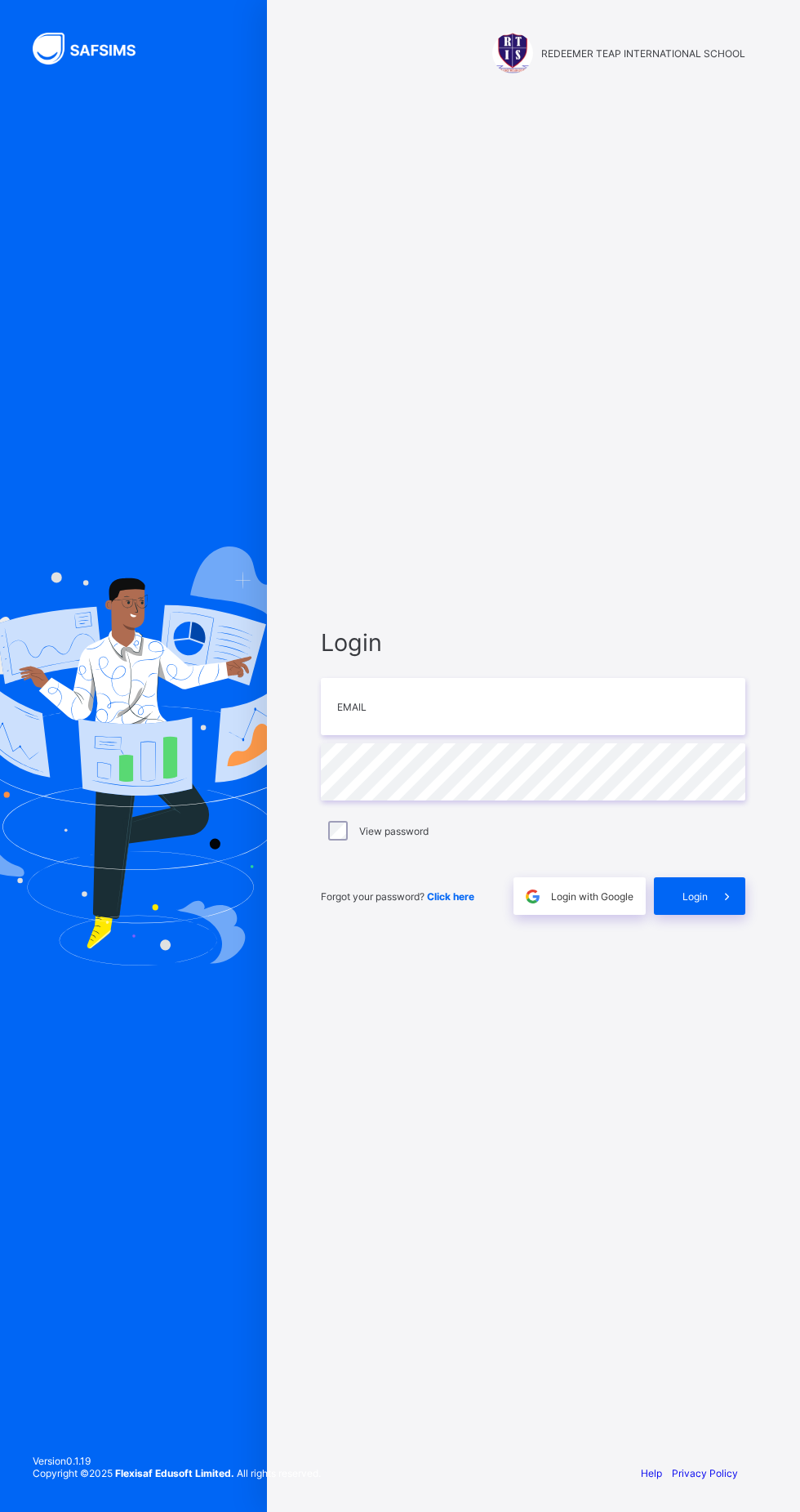 This screenshot has width=800, height=1512. Describe the element at coordinates (704, 1472) in the screenshot. I see `a: Privacy Policy` at that location.